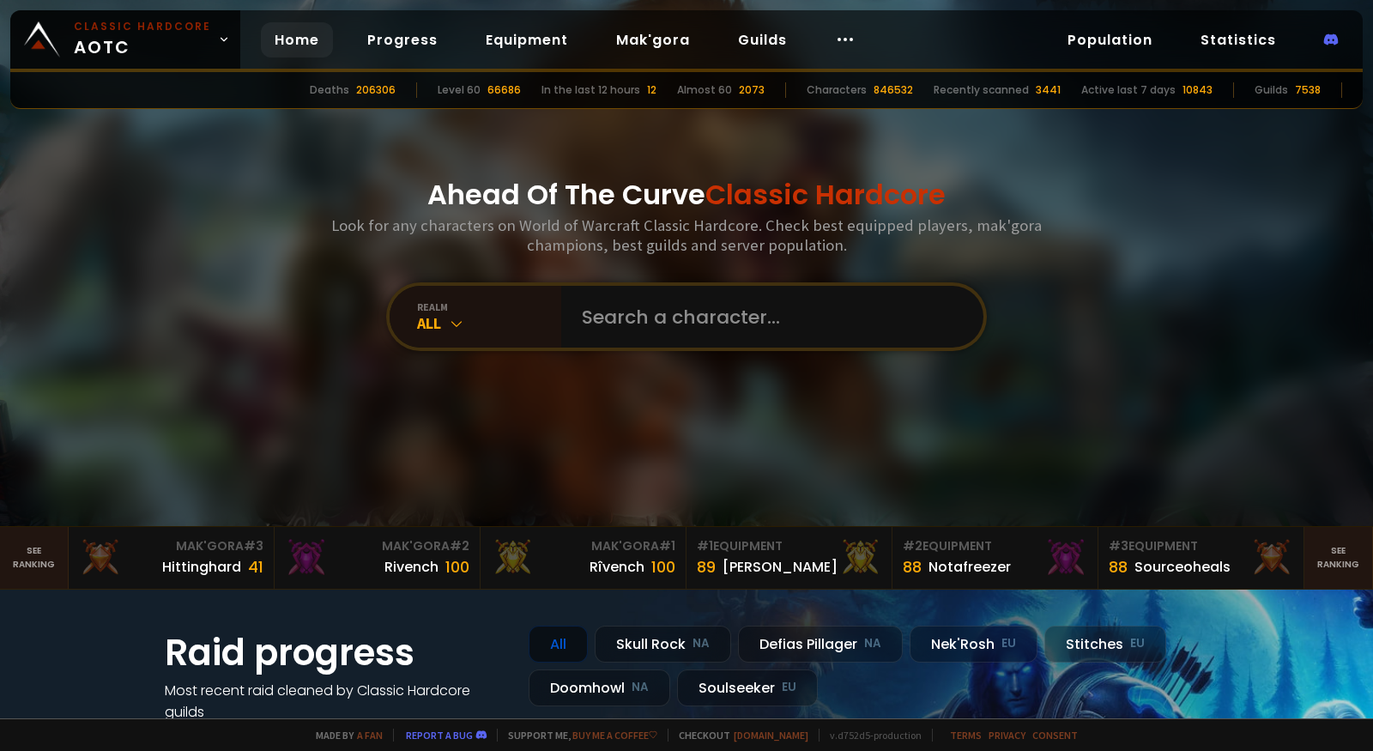  What do you see at coordinates (1239, 39) in the screenshot?
I see `a: Statistics` at bounding box center [1239, 39].